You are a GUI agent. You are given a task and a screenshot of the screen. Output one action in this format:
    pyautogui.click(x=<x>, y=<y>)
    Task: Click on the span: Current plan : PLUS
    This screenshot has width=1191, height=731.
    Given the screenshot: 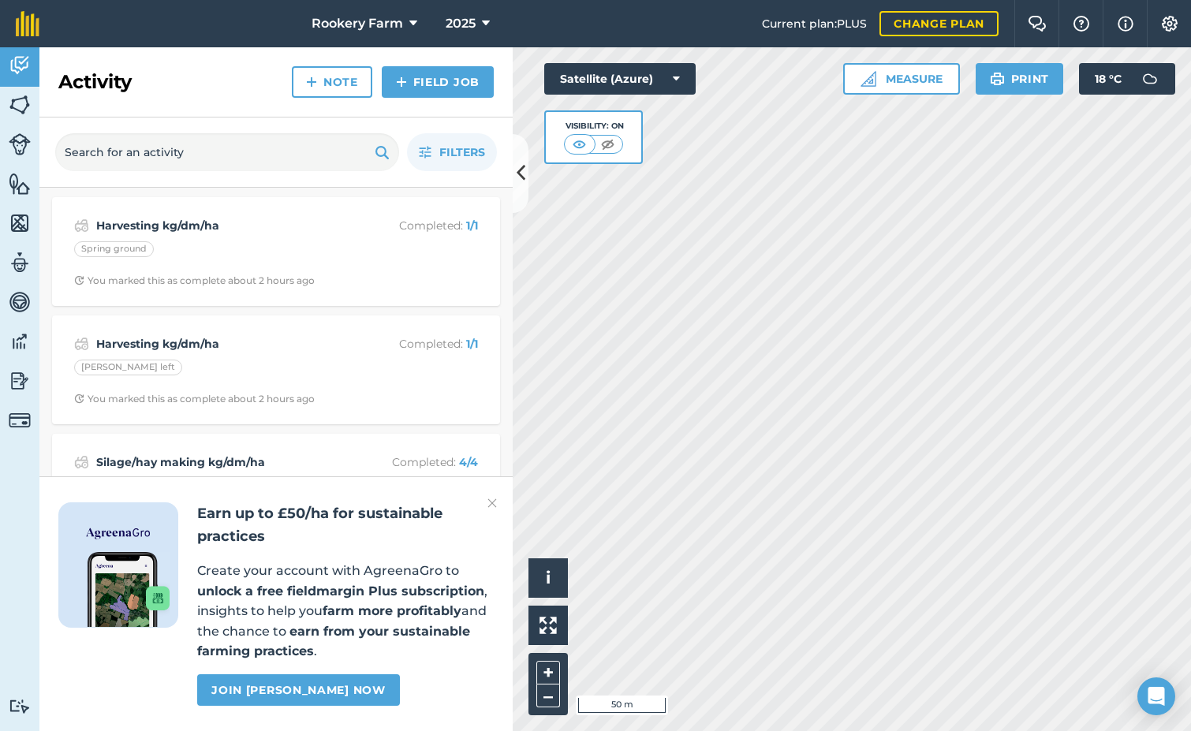 What is the action you would take?
    pyautogui.click(x=814, y=24)
    